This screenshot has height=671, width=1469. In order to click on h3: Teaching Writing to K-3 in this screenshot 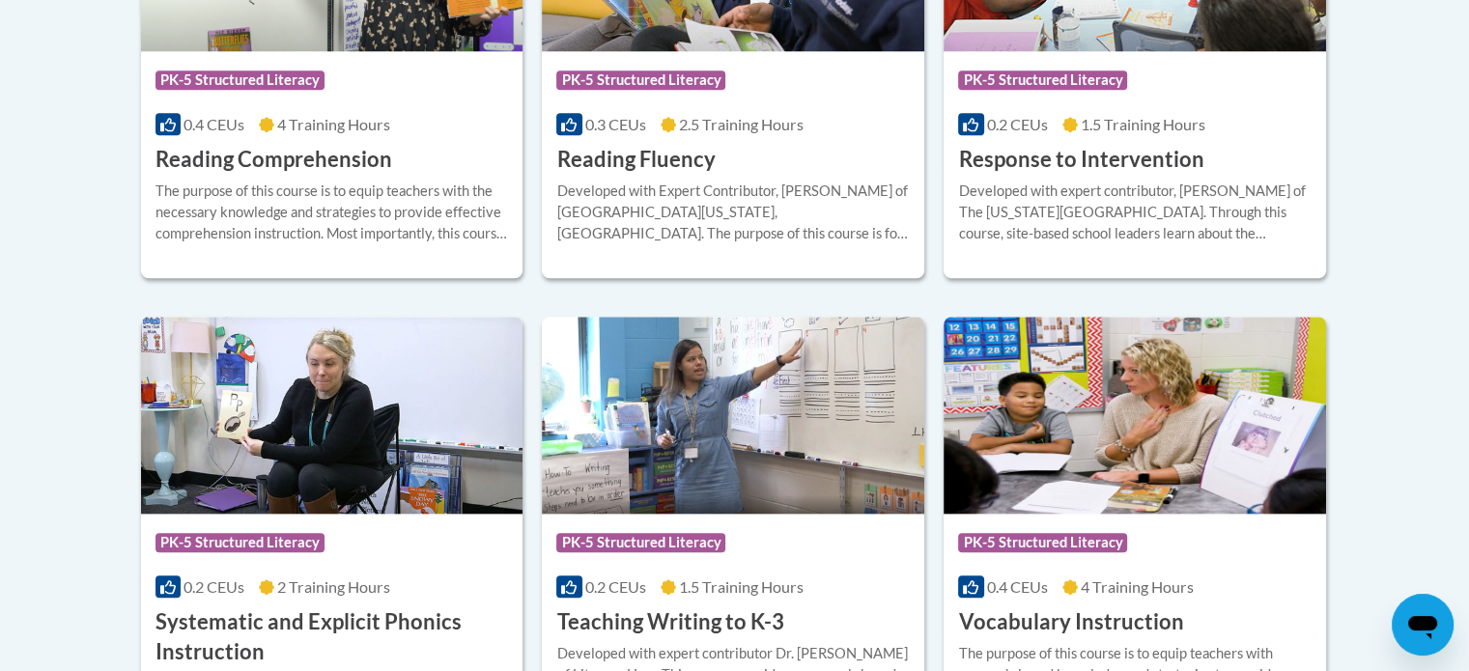, I will do `click(669, 622)`.